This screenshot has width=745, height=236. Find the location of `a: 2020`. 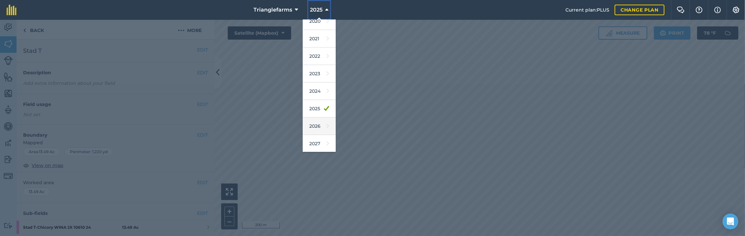

a: 2020 is located at coordinates (319, 21).